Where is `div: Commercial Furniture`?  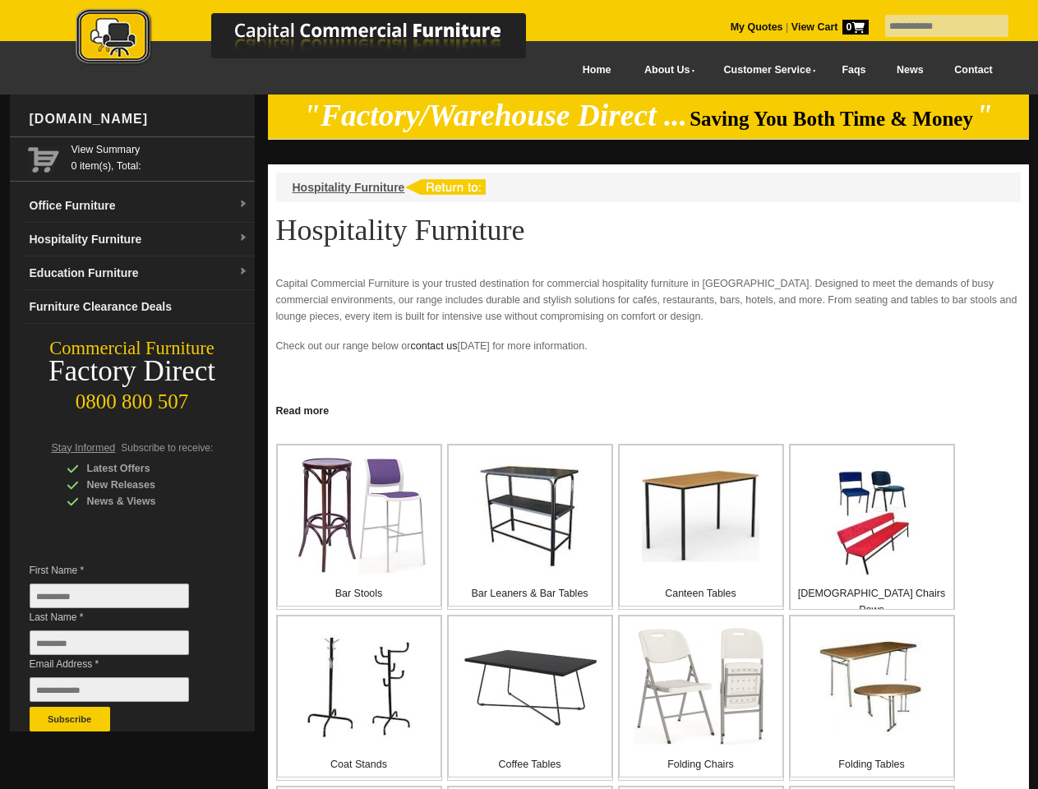 div: Commercial Furniture is located at coordinates (132, 348).